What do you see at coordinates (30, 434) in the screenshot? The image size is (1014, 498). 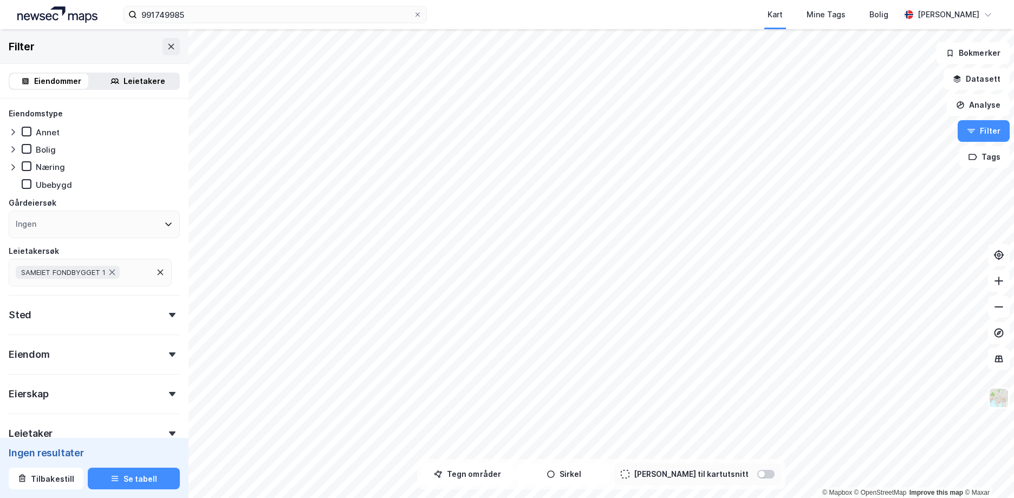 I see `div: Leietaker` at bounding box center [30, 434].